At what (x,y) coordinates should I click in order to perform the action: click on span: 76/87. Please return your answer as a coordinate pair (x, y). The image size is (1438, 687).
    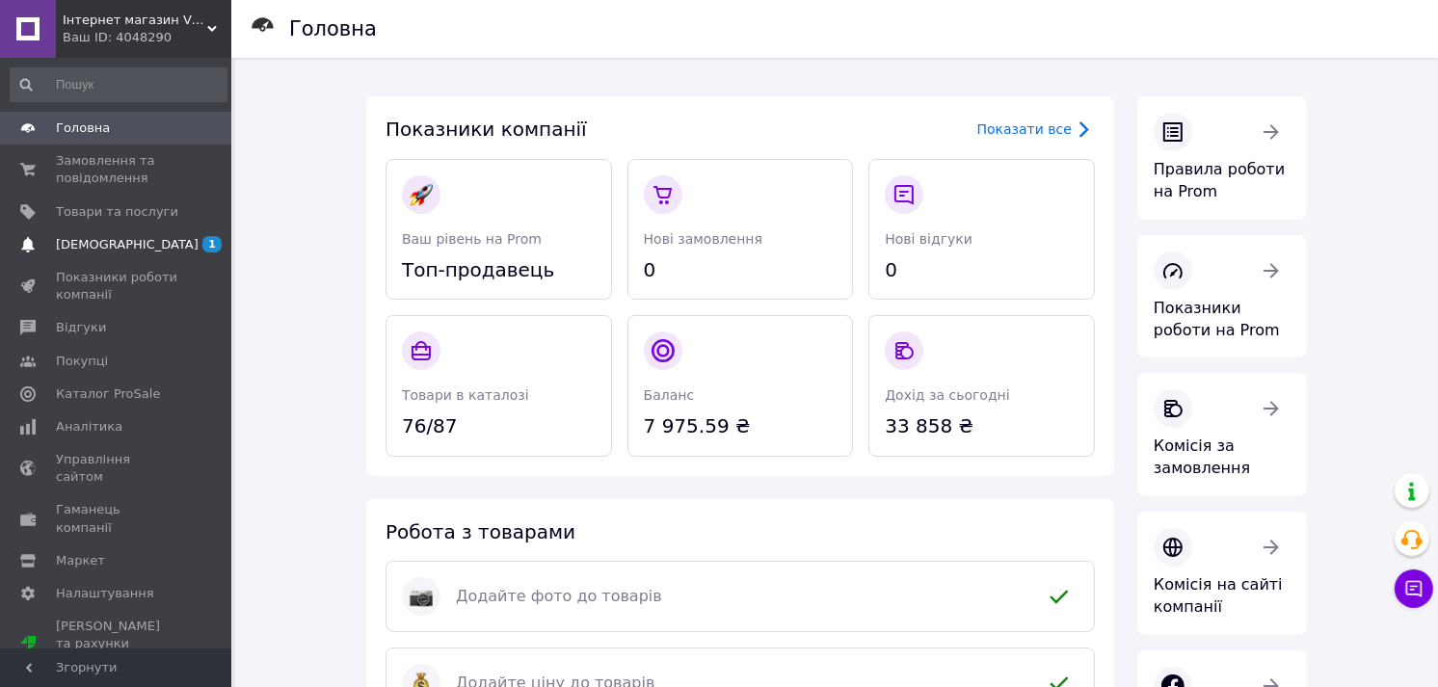
    Looking at the image, I should click on (498, 426).